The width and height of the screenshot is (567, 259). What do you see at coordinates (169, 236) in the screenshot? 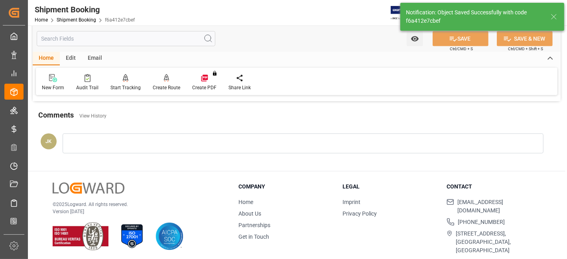
I see `img: AICPA SOC` at bounding box center [169, 236].